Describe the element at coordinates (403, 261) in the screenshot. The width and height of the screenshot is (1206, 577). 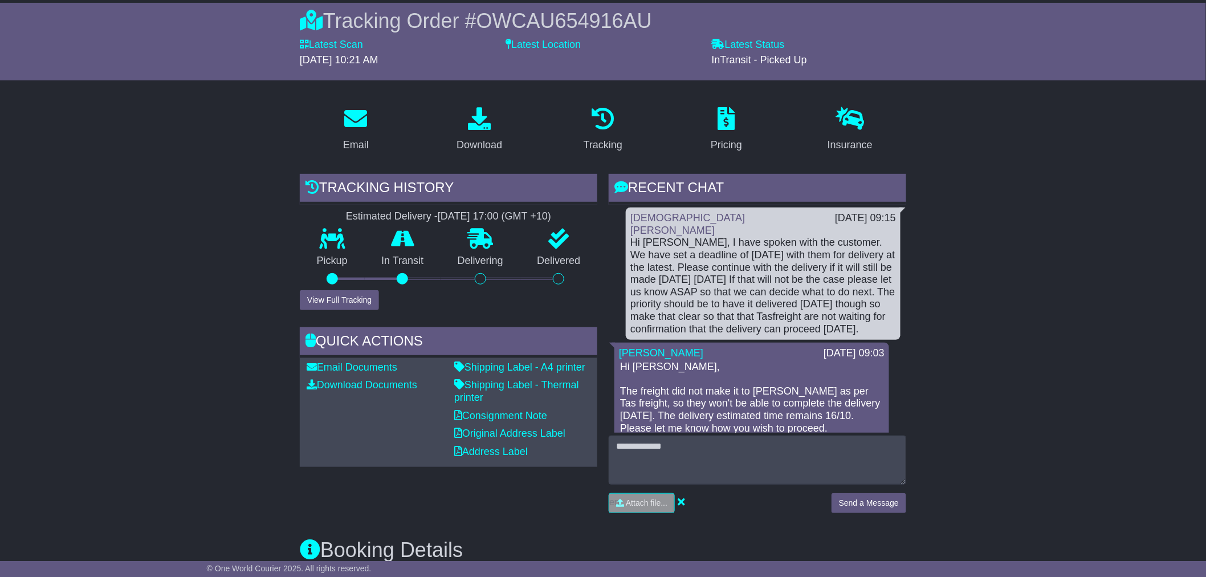
I see `p: In Transit` at that location.